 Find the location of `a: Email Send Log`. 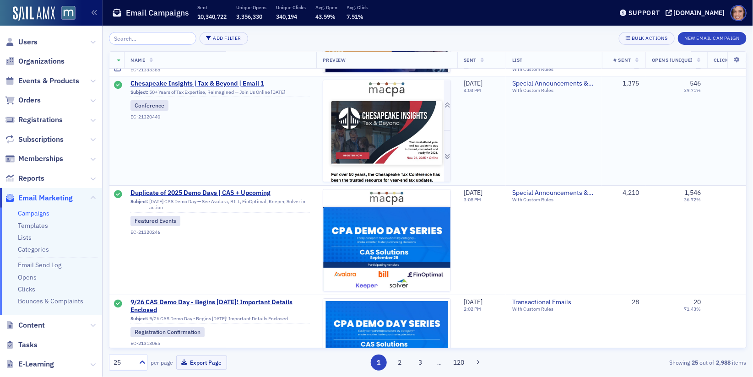

a: Email Send Log is located at coordinates (39, 265).